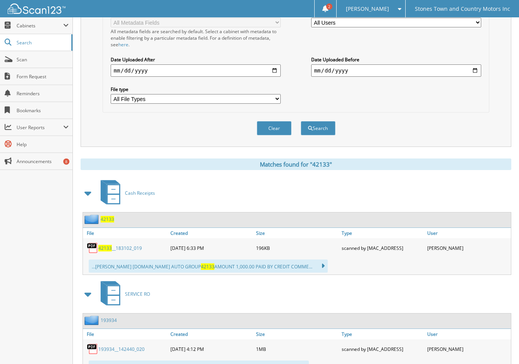 The width and height of the screenshot is (519, 364). I want to click on div: 1MB, so click(297, 349).